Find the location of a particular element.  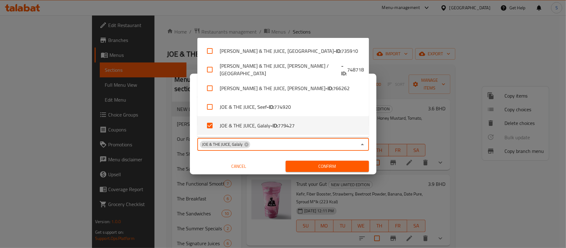

span: 779427 is located at coordinates (286, 126).